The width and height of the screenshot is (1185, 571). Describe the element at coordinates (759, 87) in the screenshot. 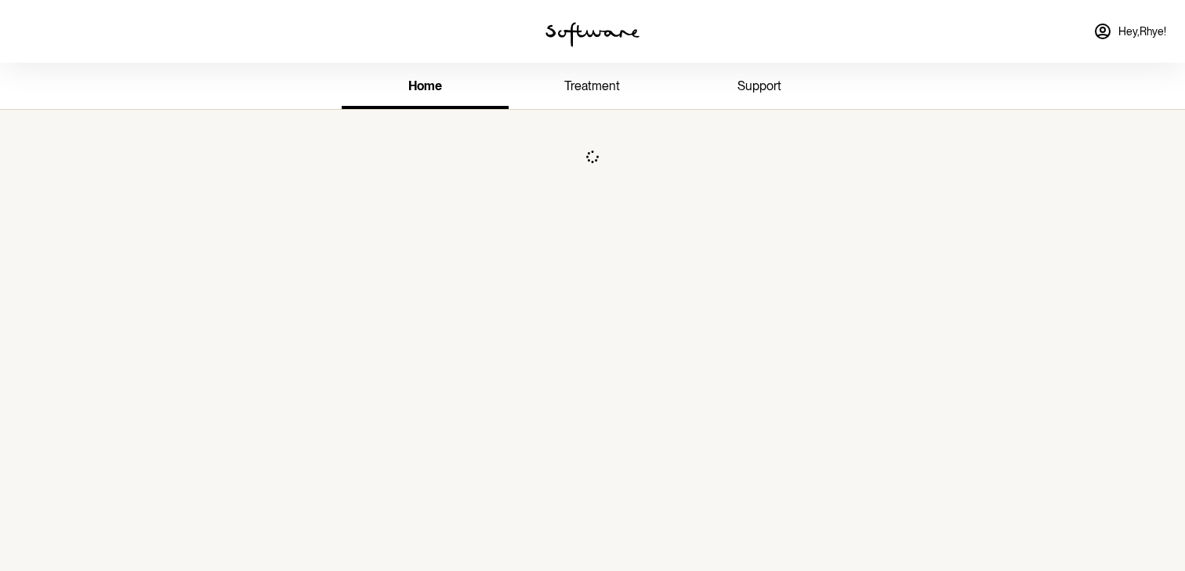

I see `a: support` at that location.